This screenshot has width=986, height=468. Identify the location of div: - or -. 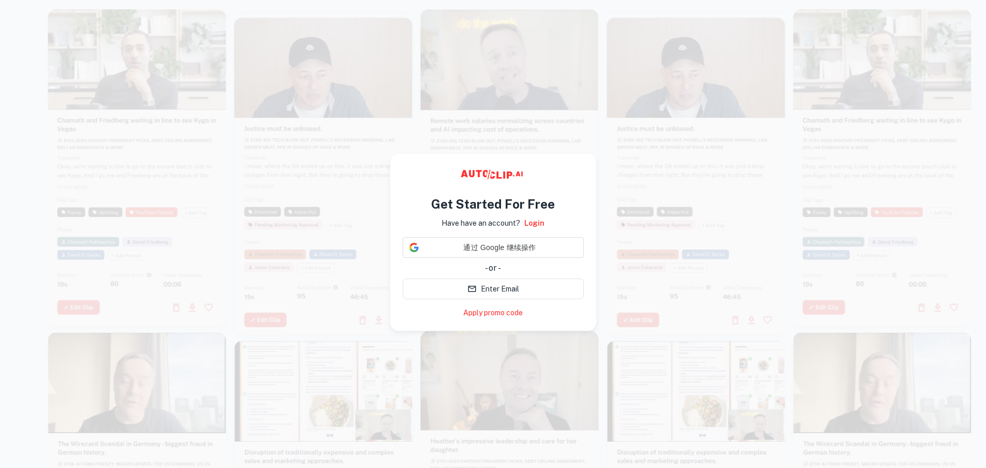
(493, 268).